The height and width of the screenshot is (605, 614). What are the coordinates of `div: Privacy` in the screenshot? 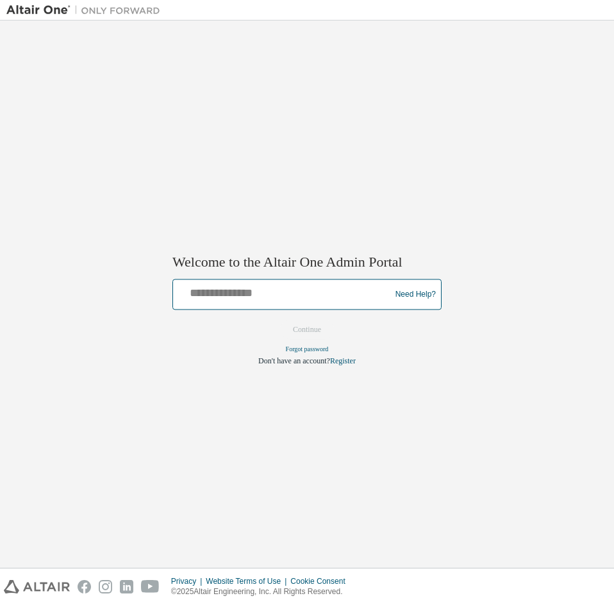 It's located at (189, 582).